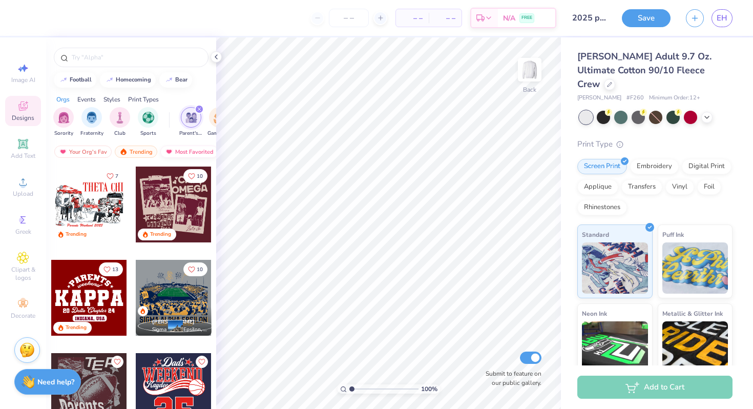 The height and width of the screenshot is (409, 753). What do you see at coordinates (602, 167) in the screenshot?
I see `div: Screen Print` at bounding box center [602, 167].